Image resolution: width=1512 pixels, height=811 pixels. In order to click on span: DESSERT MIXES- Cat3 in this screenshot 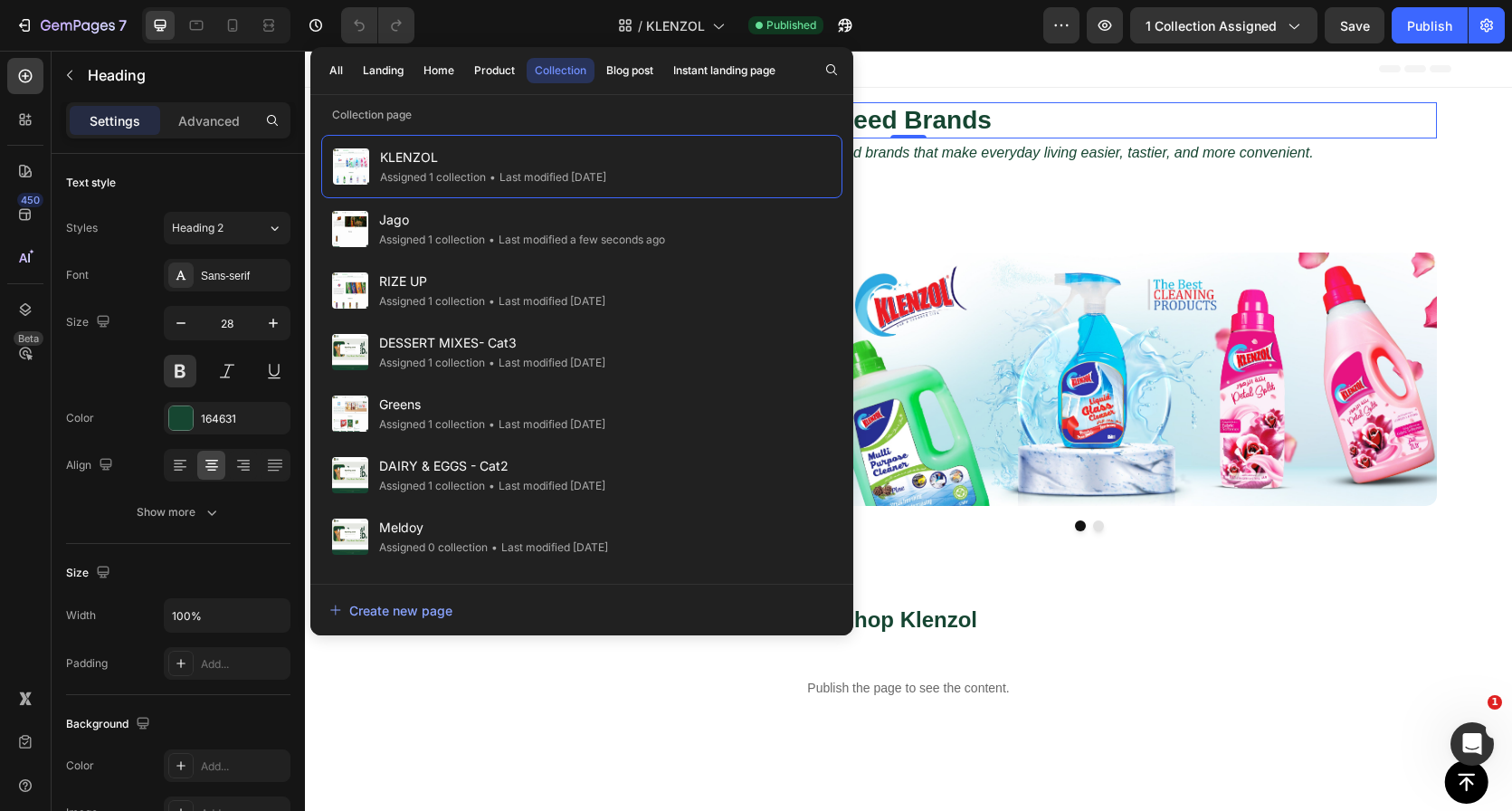, I will do `click(493, 343)`.